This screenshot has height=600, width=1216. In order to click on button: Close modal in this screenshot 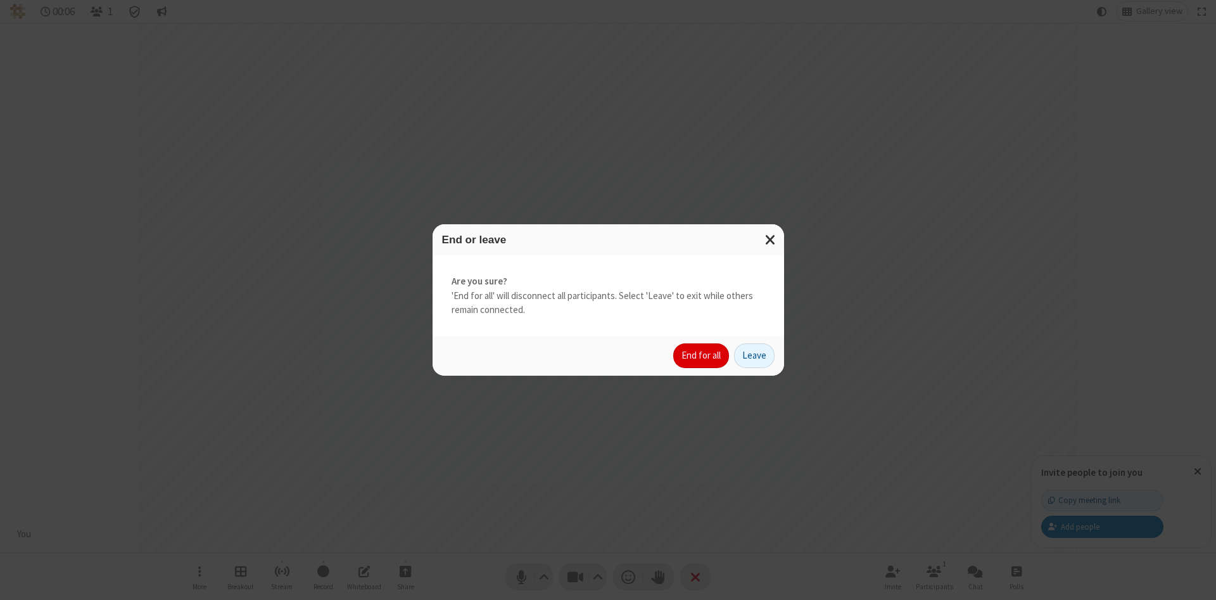, I will do `click(771, 239)`.